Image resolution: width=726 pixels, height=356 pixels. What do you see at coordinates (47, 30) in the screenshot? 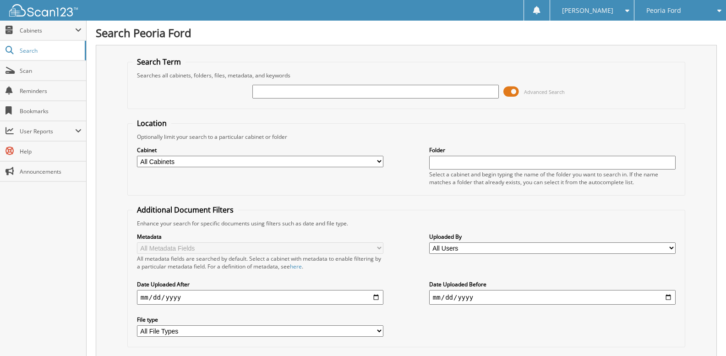
I see `span: Cabinets` at bounding box center [47, 30].